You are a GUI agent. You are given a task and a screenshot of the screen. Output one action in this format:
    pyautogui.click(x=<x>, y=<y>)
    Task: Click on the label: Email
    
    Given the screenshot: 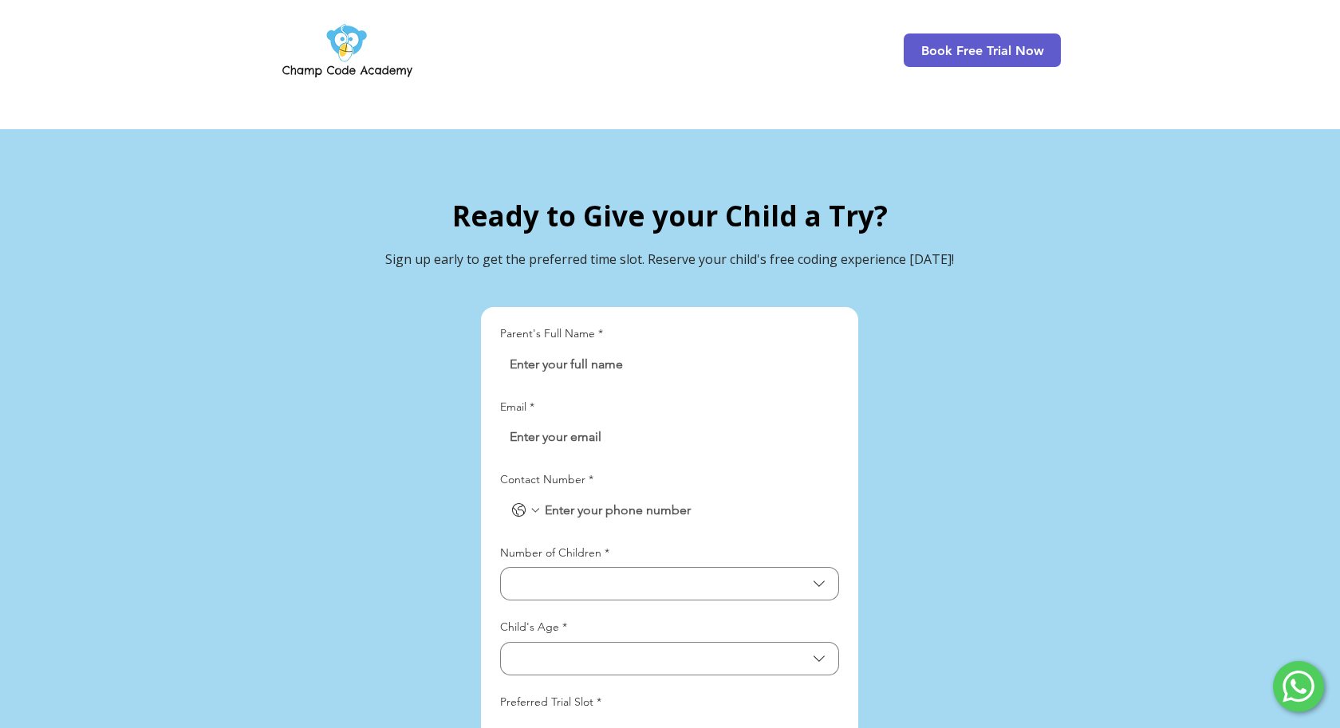 What is the action you would take?
    pyautogui.click(x=517, y=408)
    